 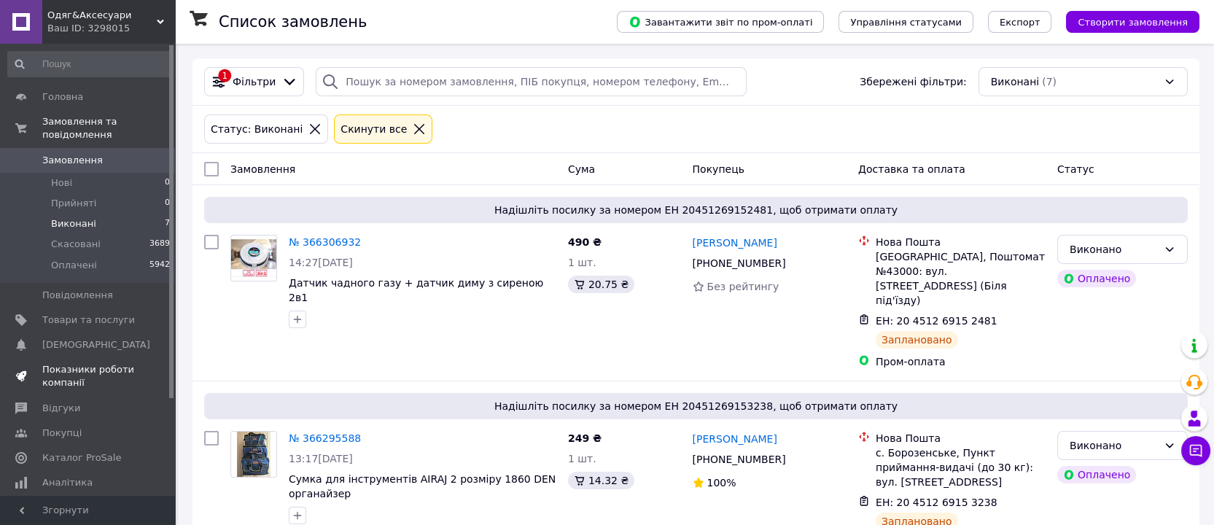 I want to click on div: 20.75 ₴, so click(x=601, y=284).